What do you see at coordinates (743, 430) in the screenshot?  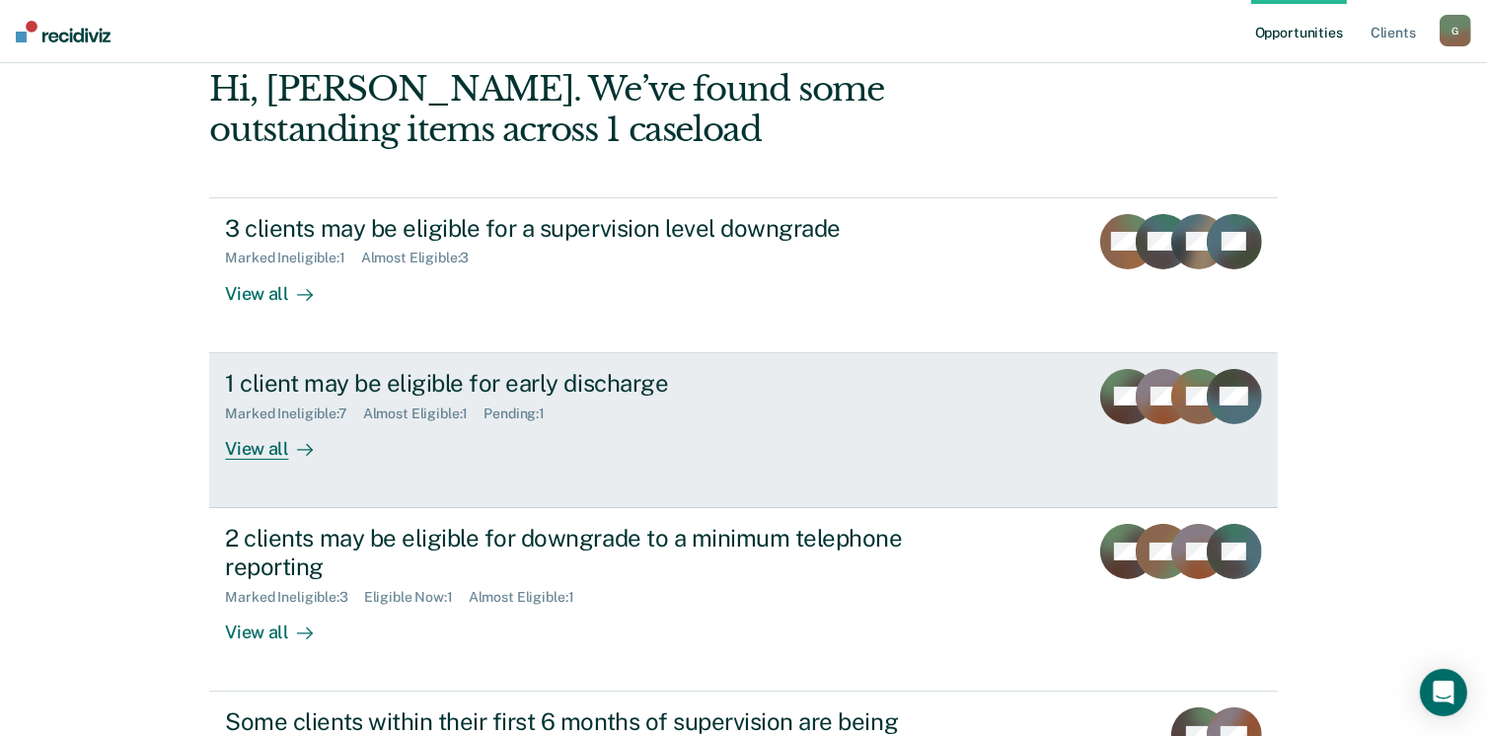 I see `a: 1 client may be eligible for early dischargeMarked Ineligible:7Almost Eligible:1Pending:1View all` at bounding box center [743, 430].